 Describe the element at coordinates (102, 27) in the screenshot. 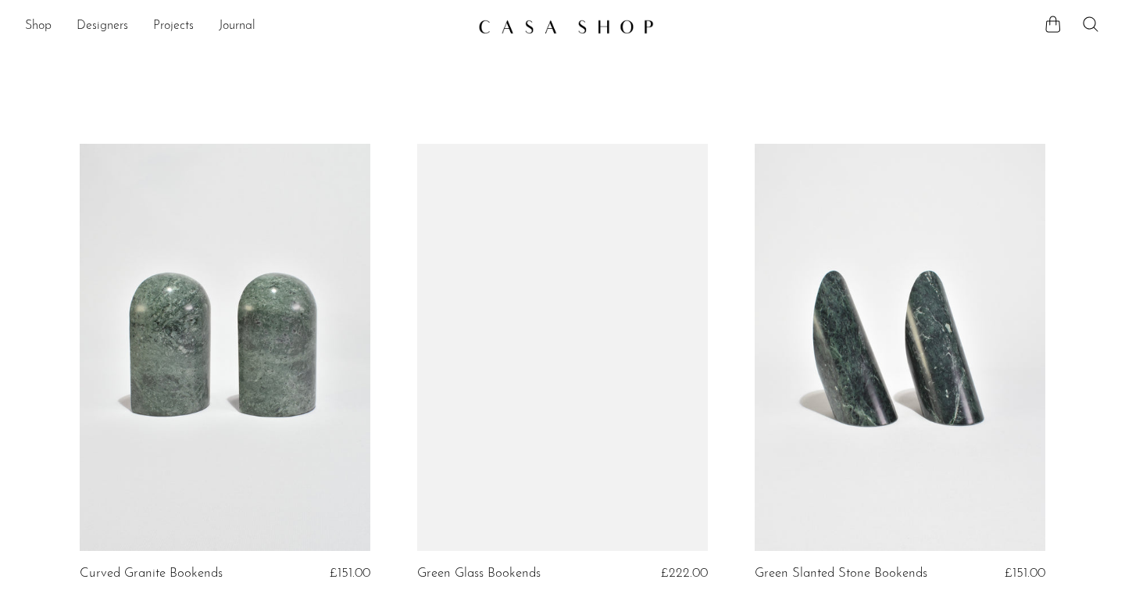

I see `a: Designers` at that location.